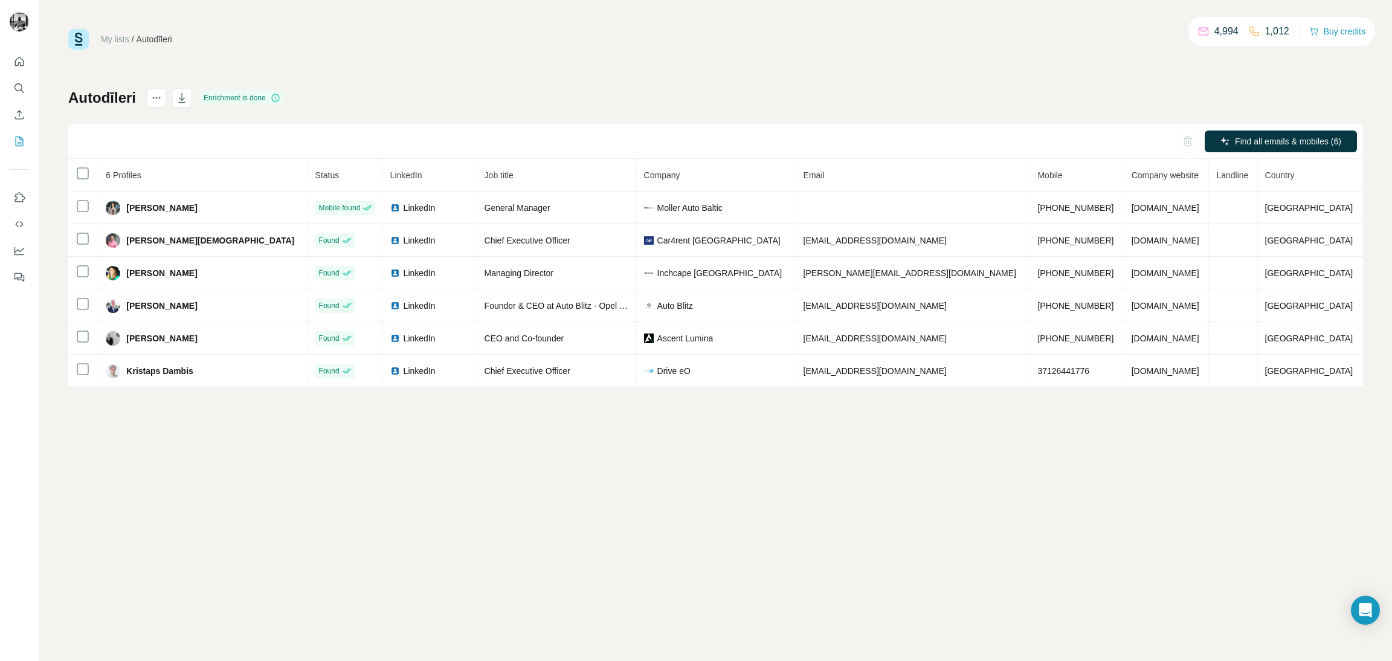 This screenshot has height=661, width=1392. I want to click on span: 6 Profiles, so click(123, 175).